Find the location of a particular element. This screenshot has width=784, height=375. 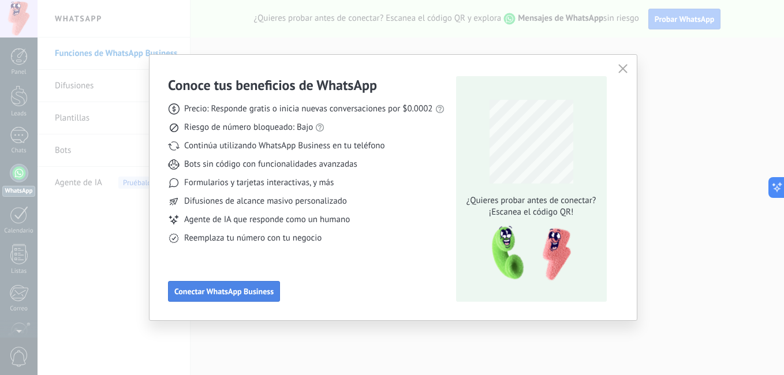

span: Precio: Responde gratis o inicia nuevas conversaciones por $0.0002 is located at coordinates (308, 109).